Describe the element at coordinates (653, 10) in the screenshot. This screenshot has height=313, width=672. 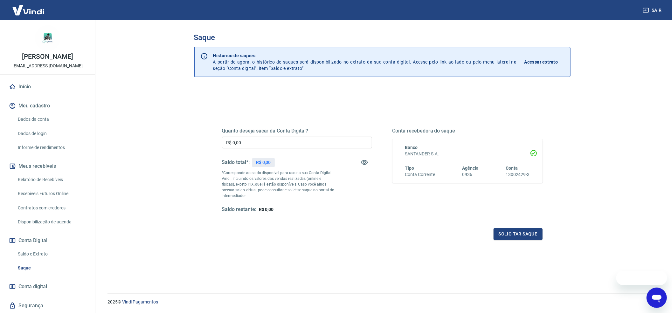
I see `button: Sair` at that location.